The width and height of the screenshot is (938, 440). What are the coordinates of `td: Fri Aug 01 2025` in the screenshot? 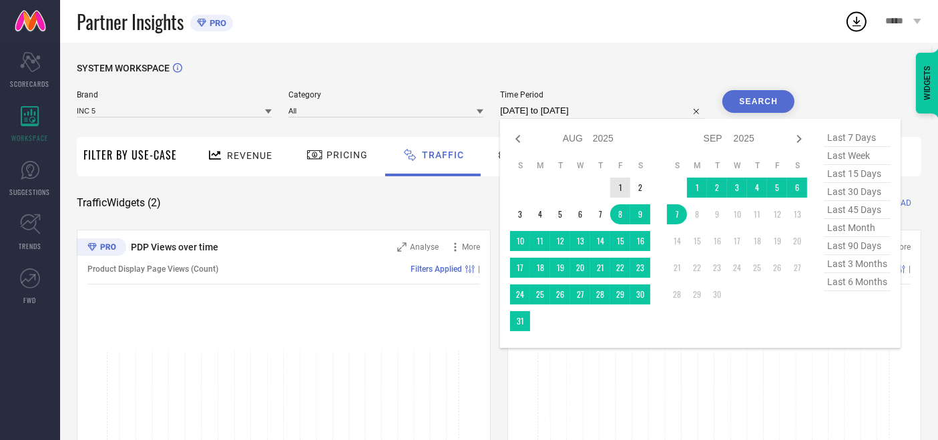 It's located at (620, 188).